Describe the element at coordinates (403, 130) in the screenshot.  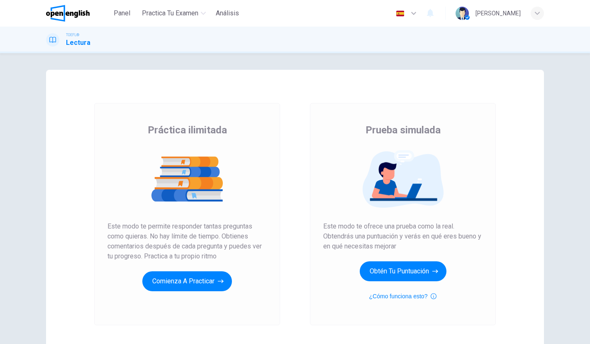
I see `span: Prueba simulada` at that location.